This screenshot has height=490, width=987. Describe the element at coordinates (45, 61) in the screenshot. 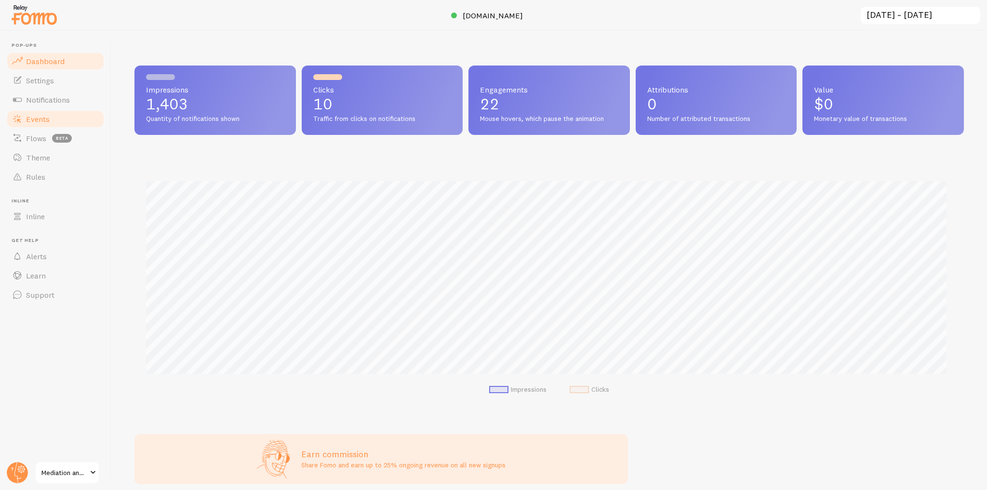

I see `span: Dashboard` at that location.